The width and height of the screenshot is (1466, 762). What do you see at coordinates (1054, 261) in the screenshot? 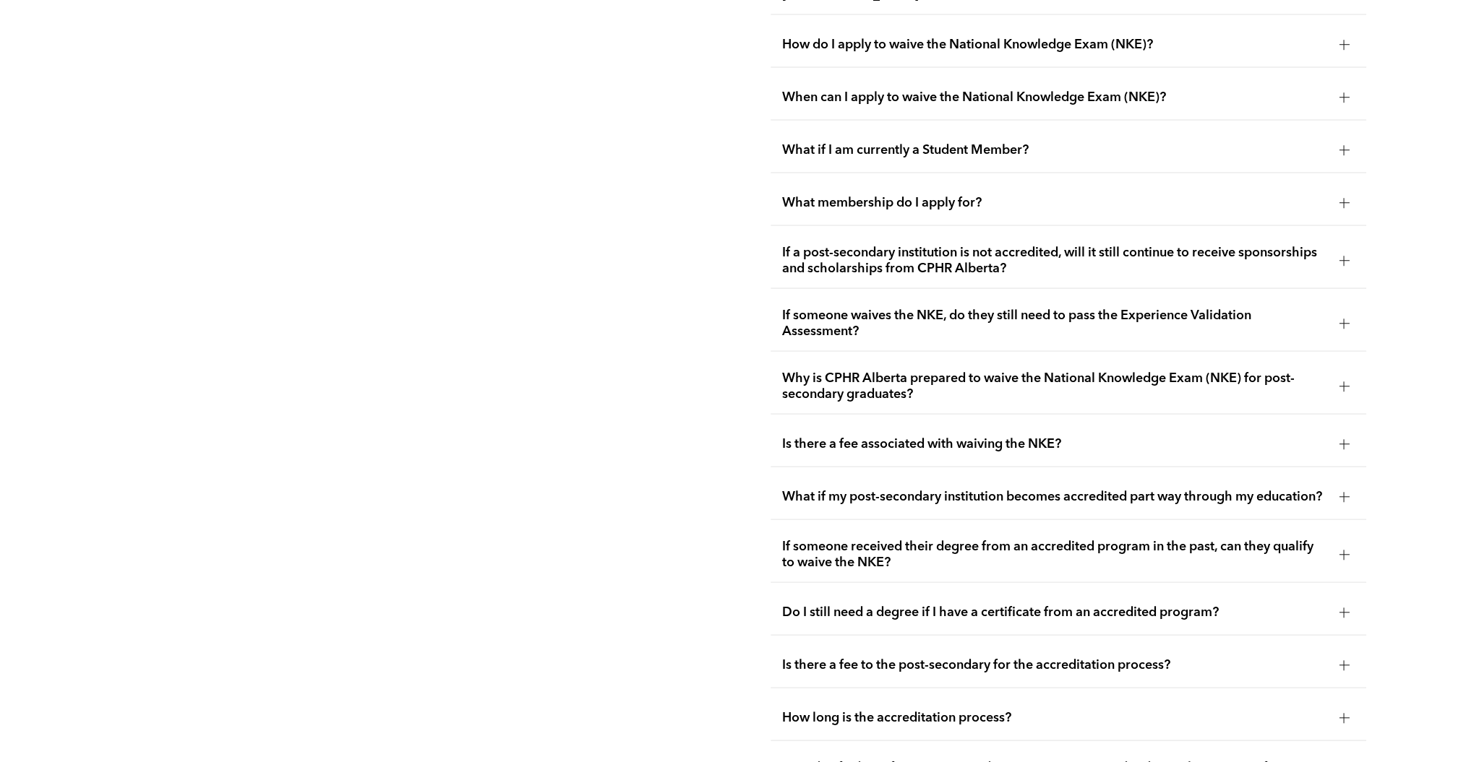
I see `span: If a post-secondary institution is not accredited, will it still continue to receive sponsorships...` at bounding box center [1054, 261].